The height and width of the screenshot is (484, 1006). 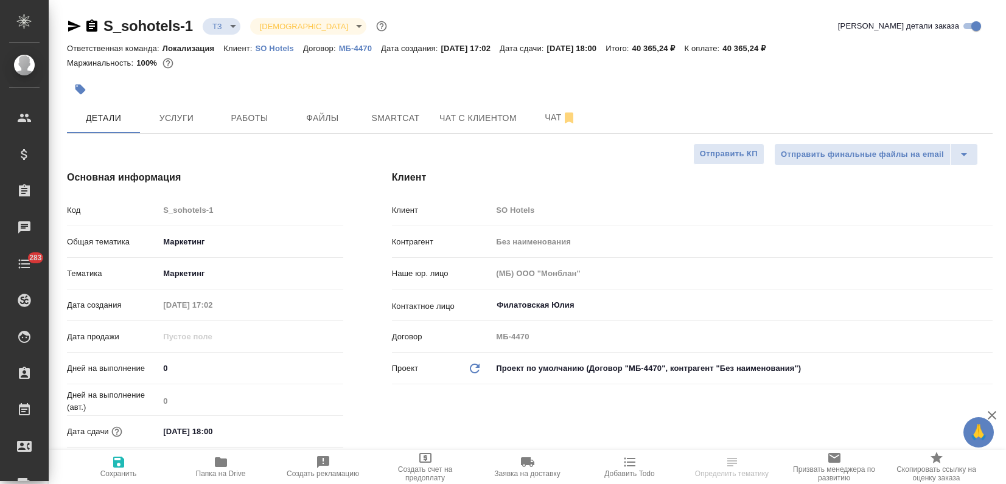 What do you see at coordinates (113, 305) in the screenshot?
I see `p: Дата создания` at bounding box center [113, 305].